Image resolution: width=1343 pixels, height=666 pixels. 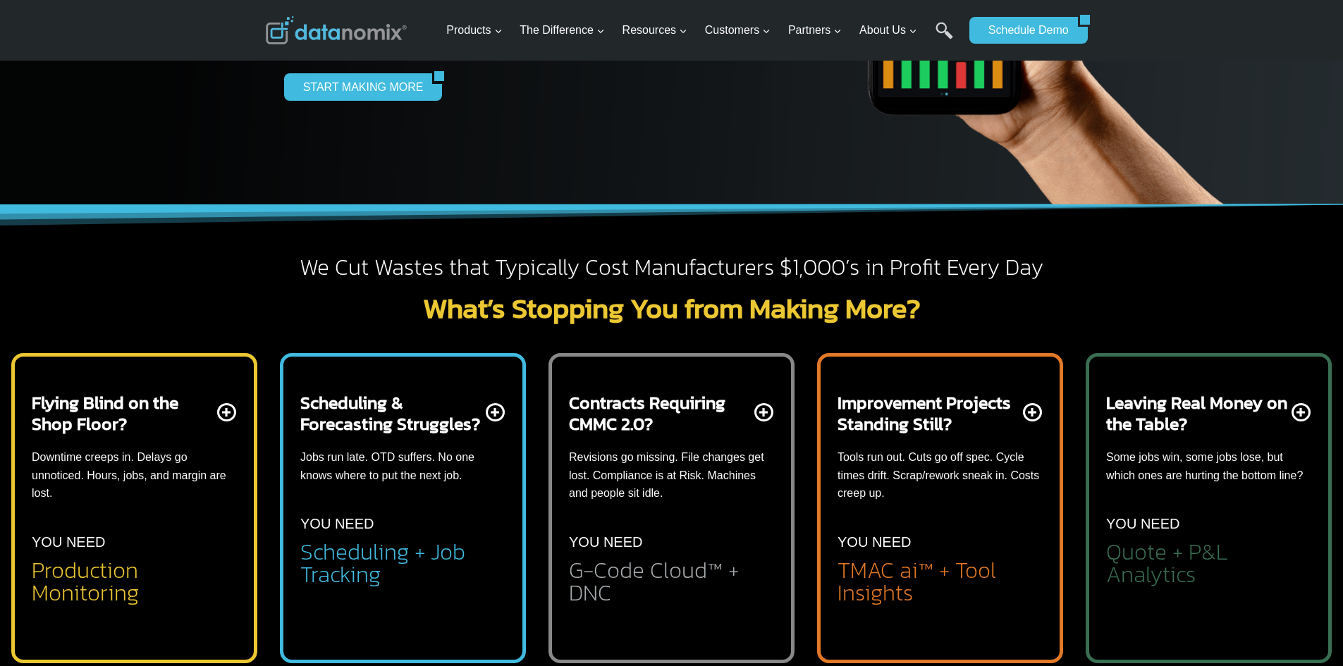 What do you see at coordinates (474, 30) in the screenshot?
I see `span: Products` at bounding box center [474, 30].